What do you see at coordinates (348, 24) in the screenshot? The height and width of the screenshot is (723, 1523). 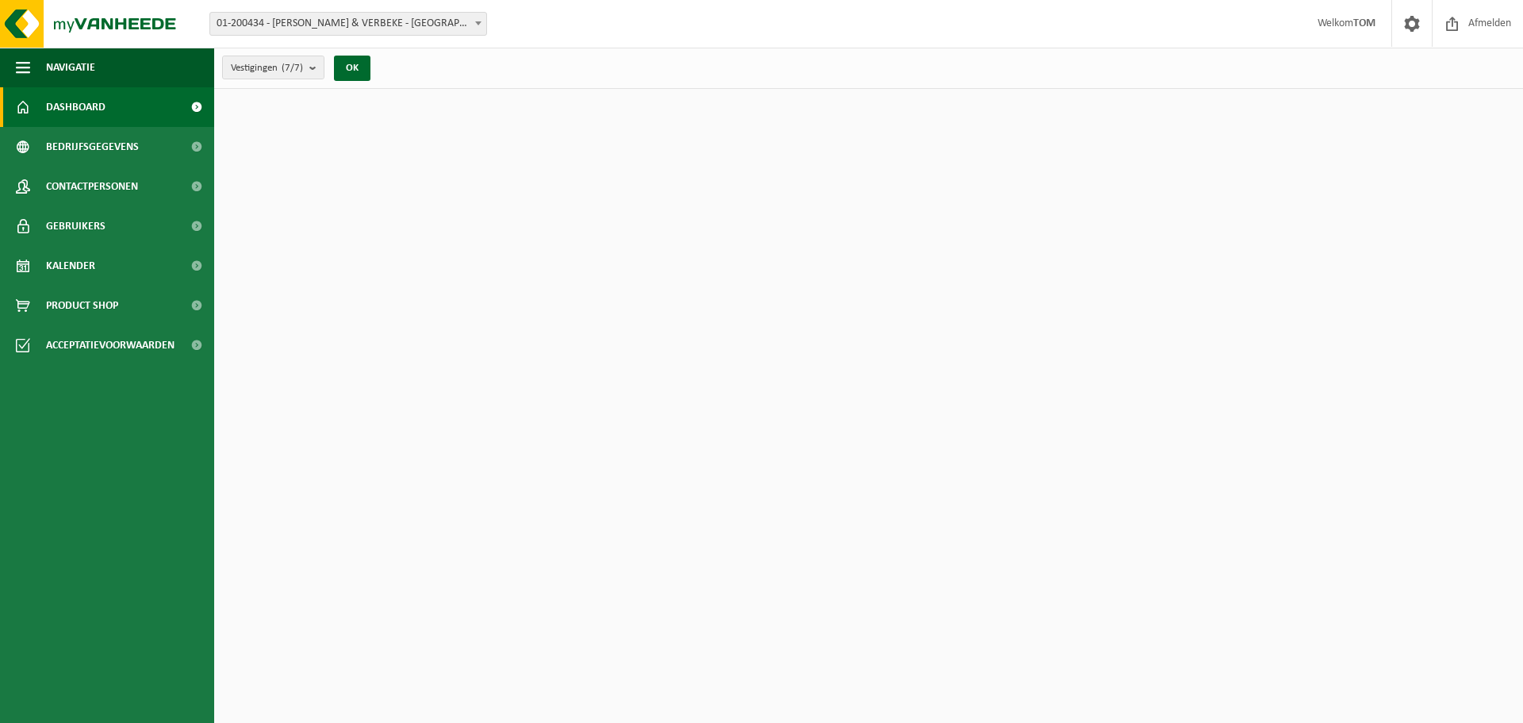 I see `span: 01-200434 - VULSTEKE & VERBEKE - POPERINGE` at bounding box center [348, 24].